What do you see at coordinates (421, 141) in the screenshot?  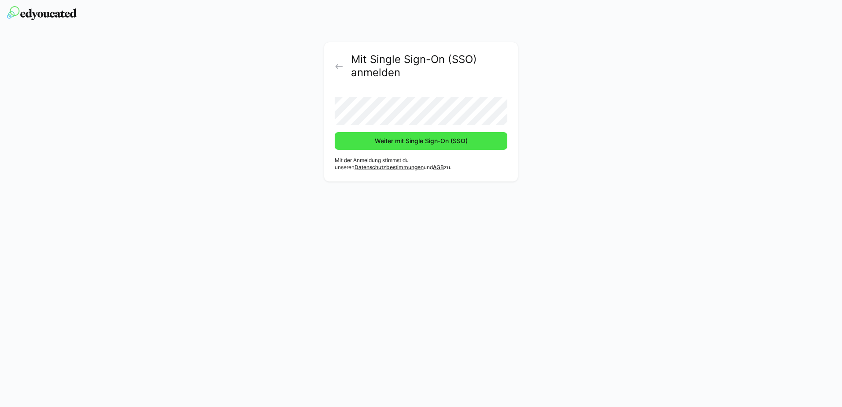 I see `button: Weiter mit Single Sign-On (SSO)` at bounding box center [421, 141].